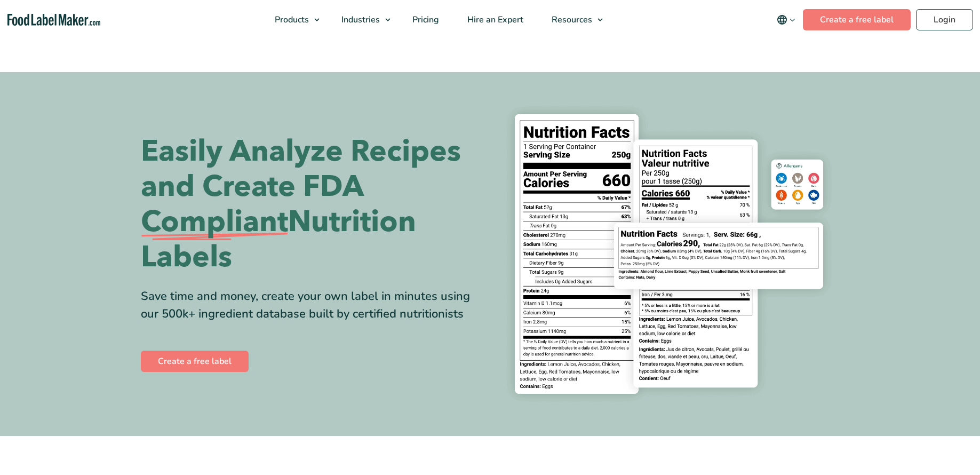  Describe the element at coordinates (291, 20) in the screenshot. I see `span: Products` at that location.